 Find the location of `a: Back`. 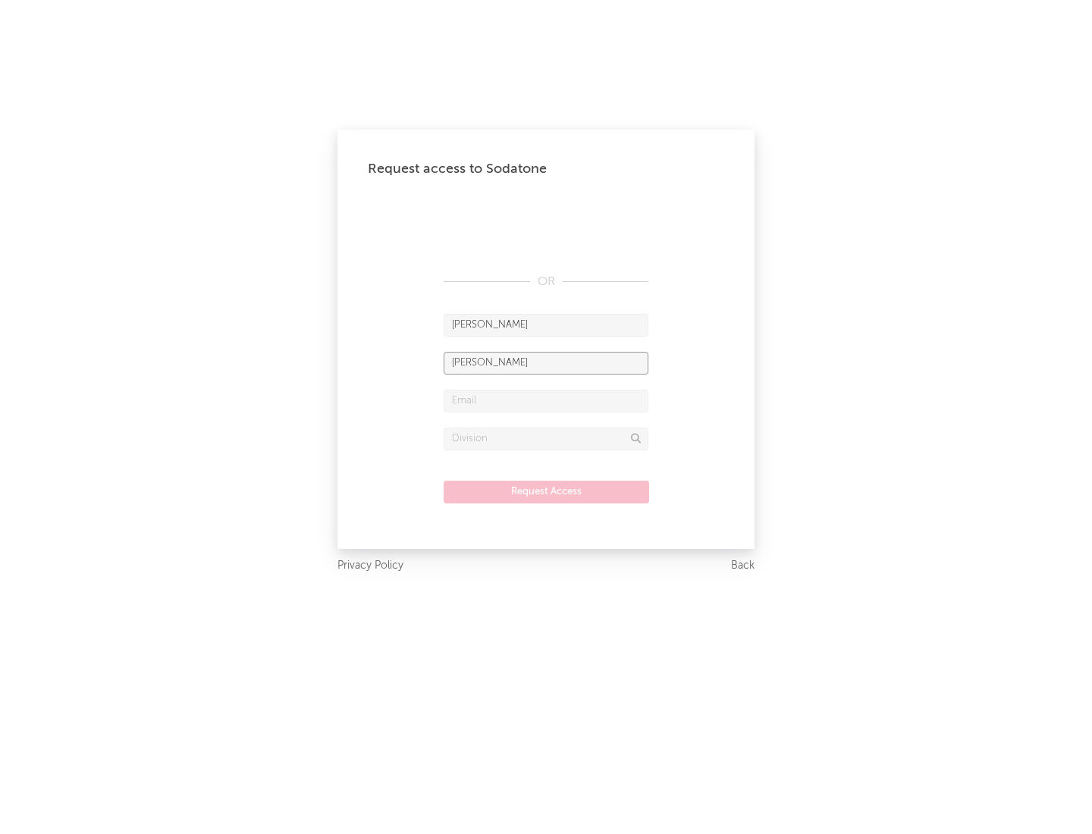

a: Back is located at coordinates (742, 566).